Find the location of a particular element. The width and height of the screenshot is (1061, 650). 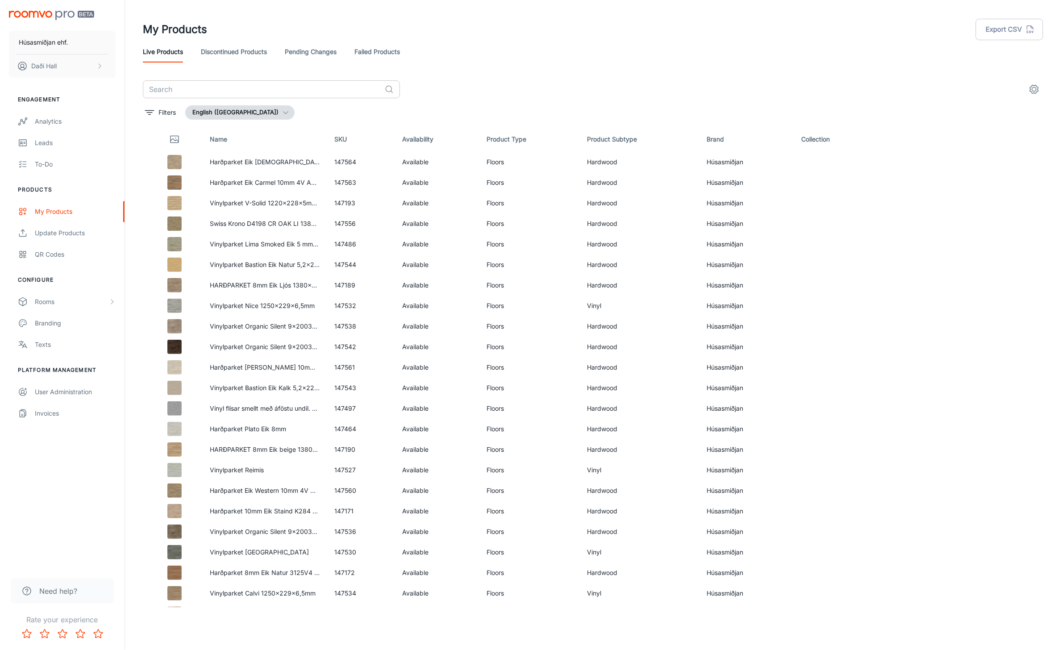

a: Harðparket Eik Carmel 10mm 4V AC/6 is located at coordinates (266, 182).